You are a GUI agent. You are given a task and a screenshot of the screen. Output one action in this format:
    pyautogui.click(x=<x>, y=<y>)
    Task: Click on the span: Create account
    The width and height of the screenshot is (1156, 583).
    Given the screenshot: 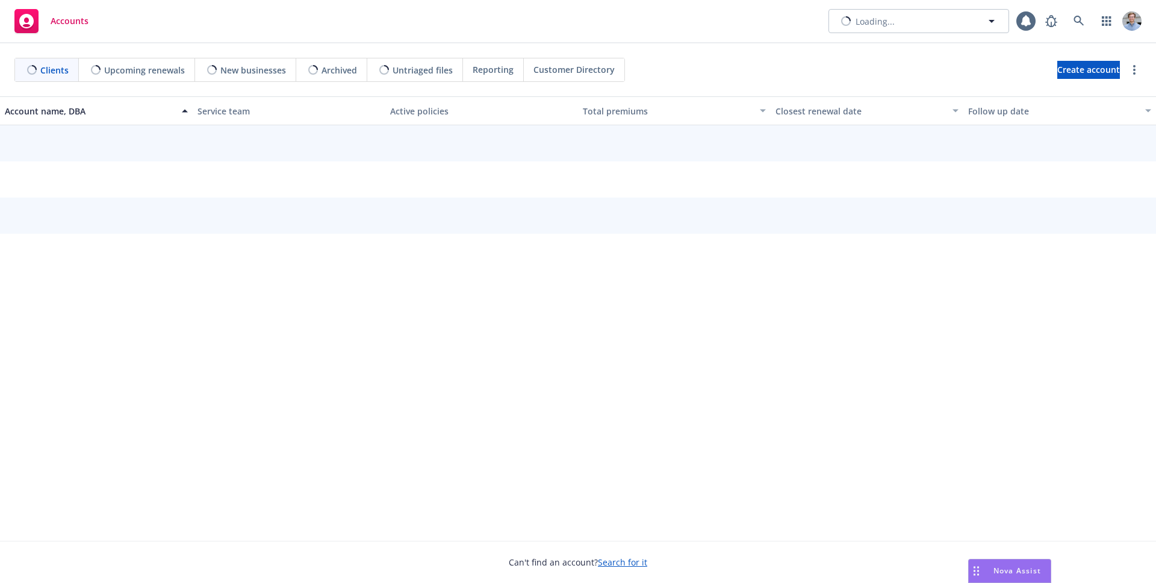 What is the action you would take?
    pyautogui.click(x=1089, y=70)
    